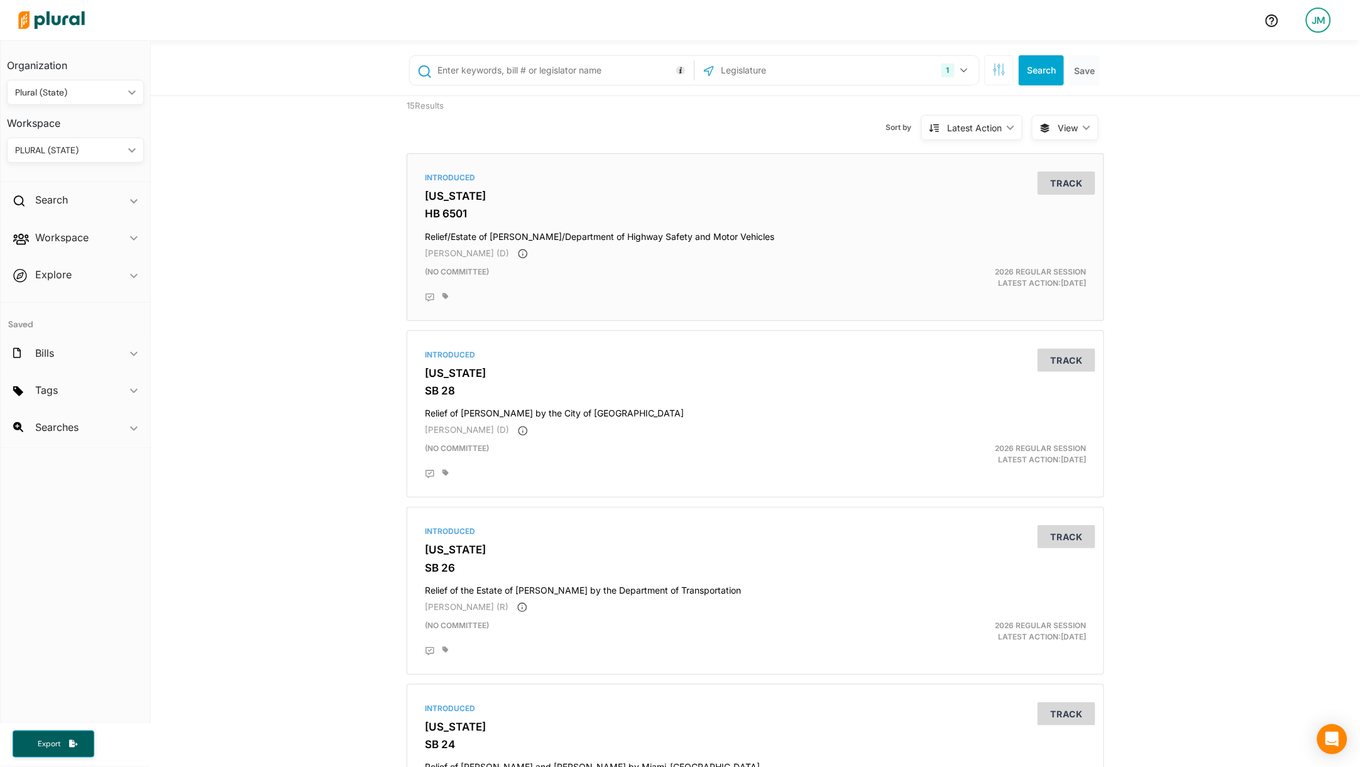 This screenshot has width=1360, height=767. I want to click on input: Enter keywords, bill # or legislator name, so click(563, 70).